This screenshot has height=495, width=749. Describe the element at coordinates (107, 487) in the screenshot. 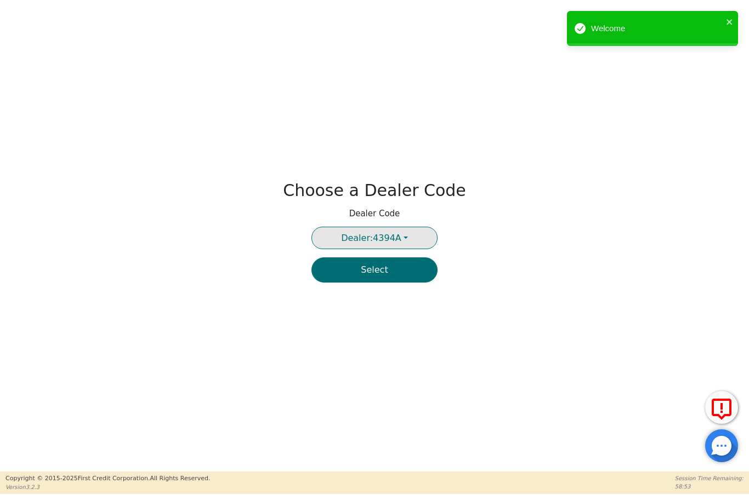

I see `p: Version 3.2.3` at that location.